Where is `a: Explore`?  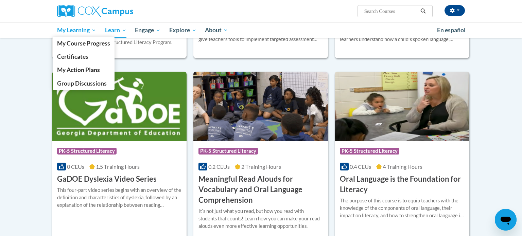 a: Explore is located at coordinates (183, 30).